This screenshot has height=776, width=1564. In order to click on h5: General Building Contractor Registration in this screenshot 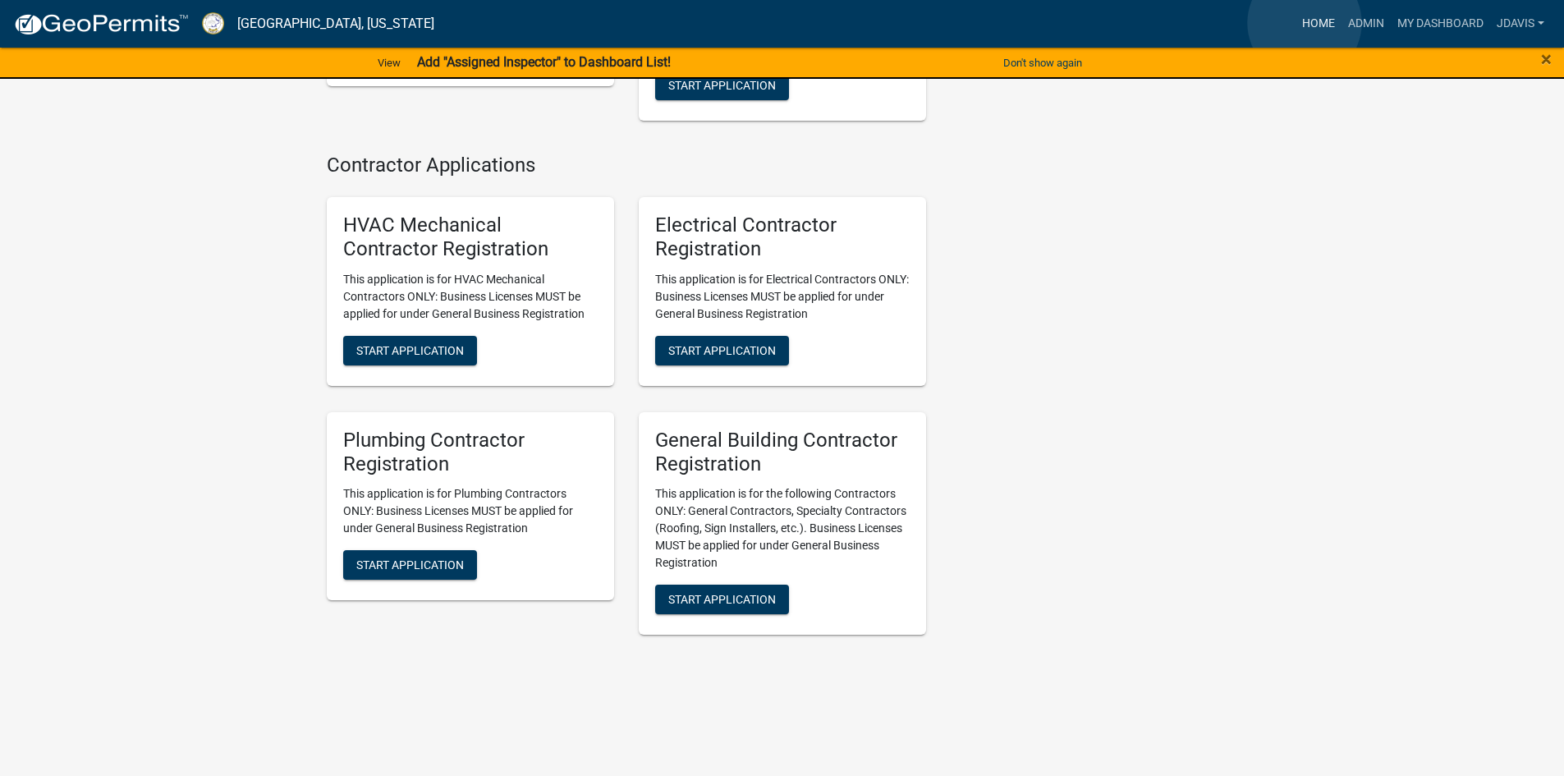, I will do `click(782, 452)`.